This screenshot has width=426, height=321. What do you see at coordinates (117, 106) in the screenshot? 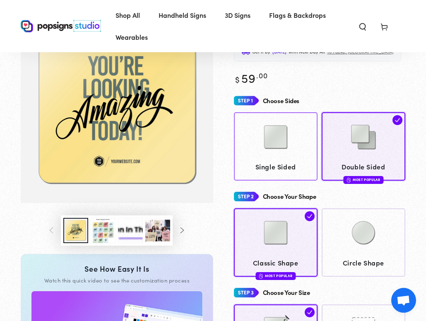
I see `img: Classic Popsigns` at bounding box center [117, 106].